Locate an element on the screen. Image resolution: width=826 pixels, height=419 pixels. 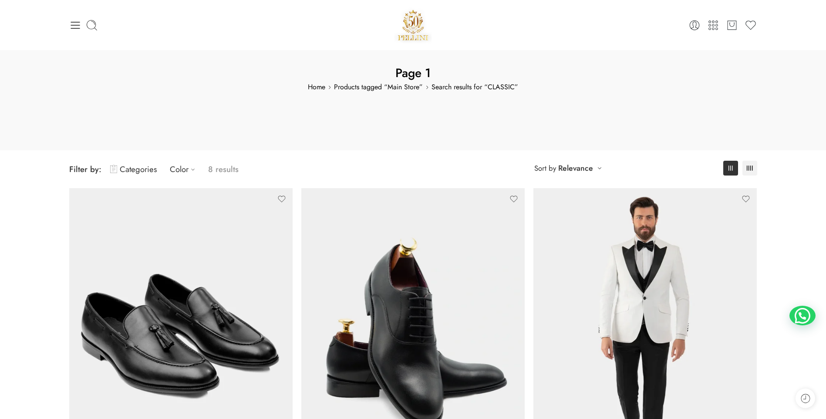
a: Home is located at coordinates (317, 87).